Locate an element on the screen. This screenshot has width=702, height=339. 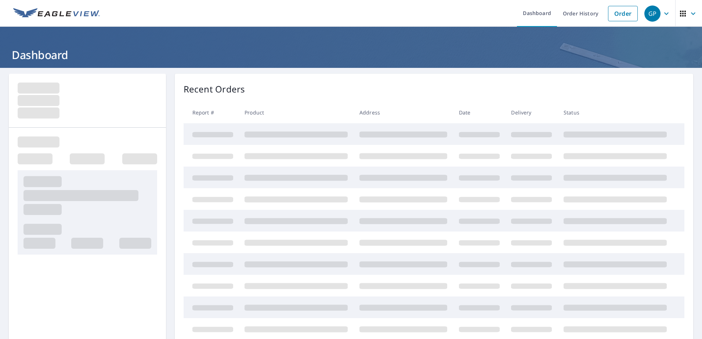
p: Recent Orders is located at coordinates (215, 89).